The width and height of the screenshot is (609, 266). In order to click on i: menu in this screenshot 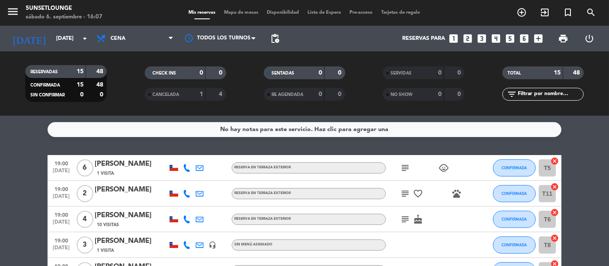, I will do `click(13, 12)`.